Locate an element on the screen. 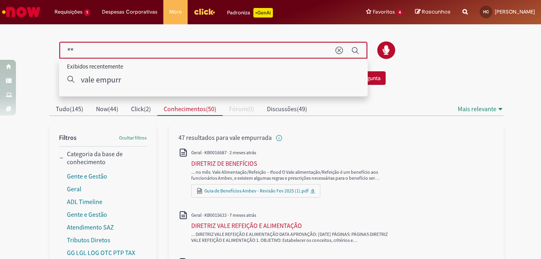 This screenshot has height=259, width=541. span: More is located at coordinates (175, 12).